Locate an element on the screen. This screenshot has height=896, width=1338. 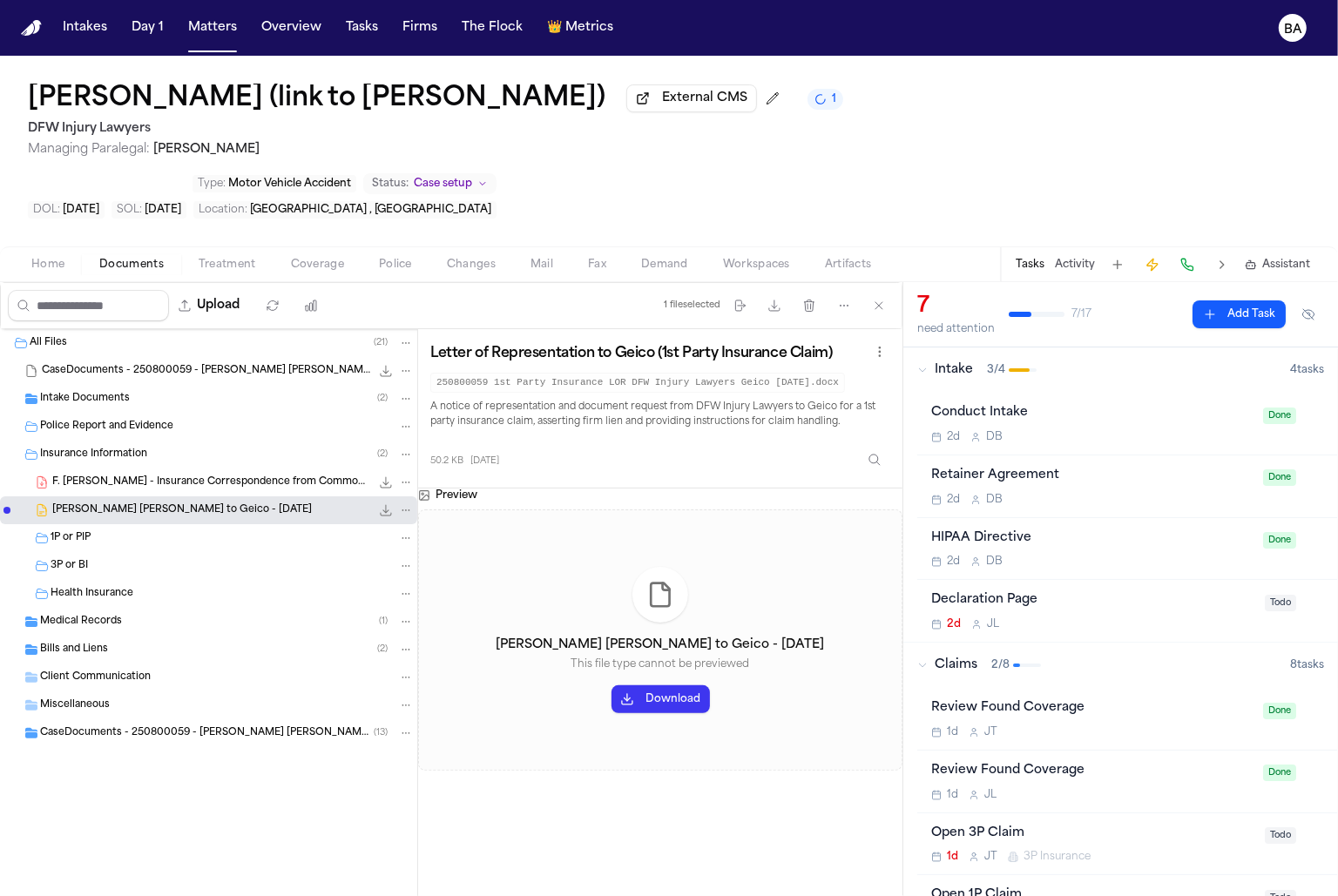
a: Firms is located at coordinates (420, 28).